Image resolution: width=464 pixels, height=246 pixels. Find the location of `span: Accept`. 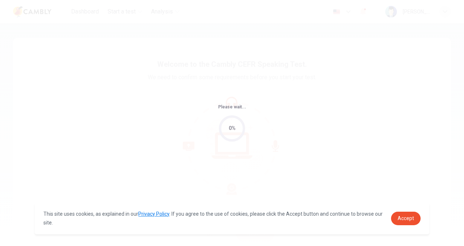

span: Accept is located at coordinates (406, 218).